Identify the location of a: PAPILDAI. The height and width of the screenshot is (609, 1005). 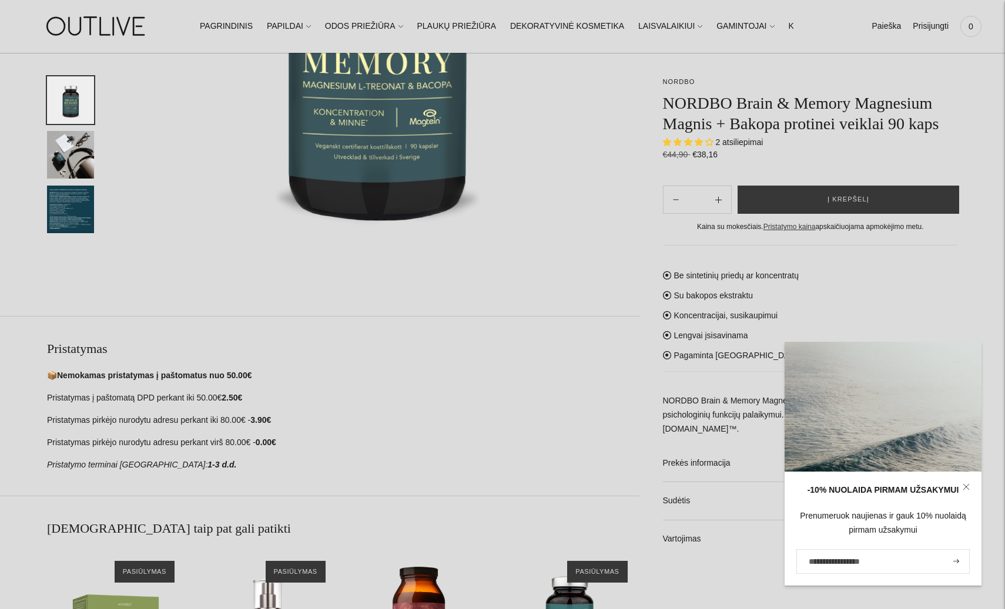
(289, 26).